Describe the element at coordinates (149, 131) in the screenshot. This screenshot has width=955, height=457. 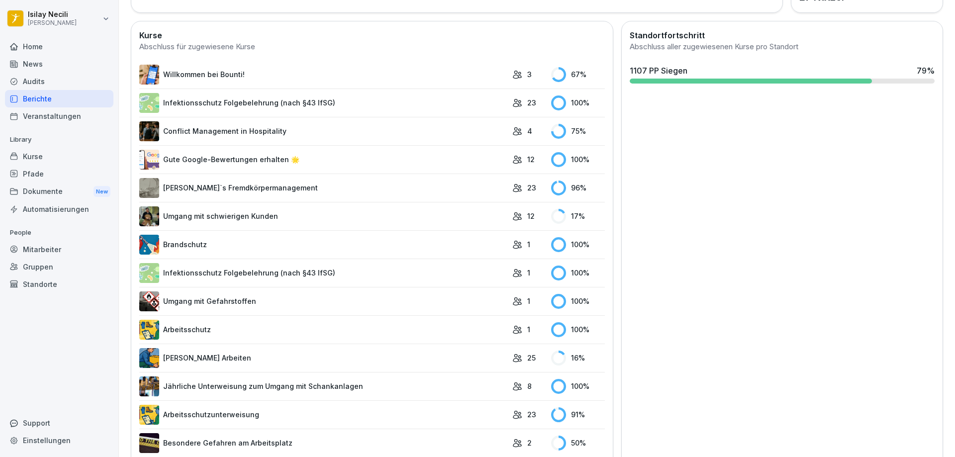
I see `img: v5km1yrum515hbryjbhr1wgk.png` at that location.